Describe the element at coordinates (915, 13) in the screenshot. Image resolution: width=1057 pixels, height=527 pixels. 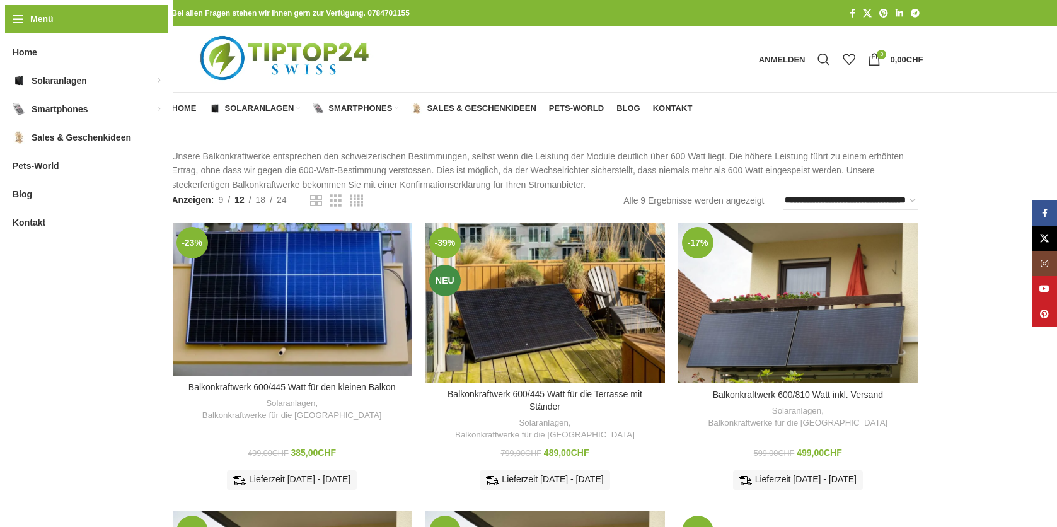
I see `a: Telegram Social Link` at that location.